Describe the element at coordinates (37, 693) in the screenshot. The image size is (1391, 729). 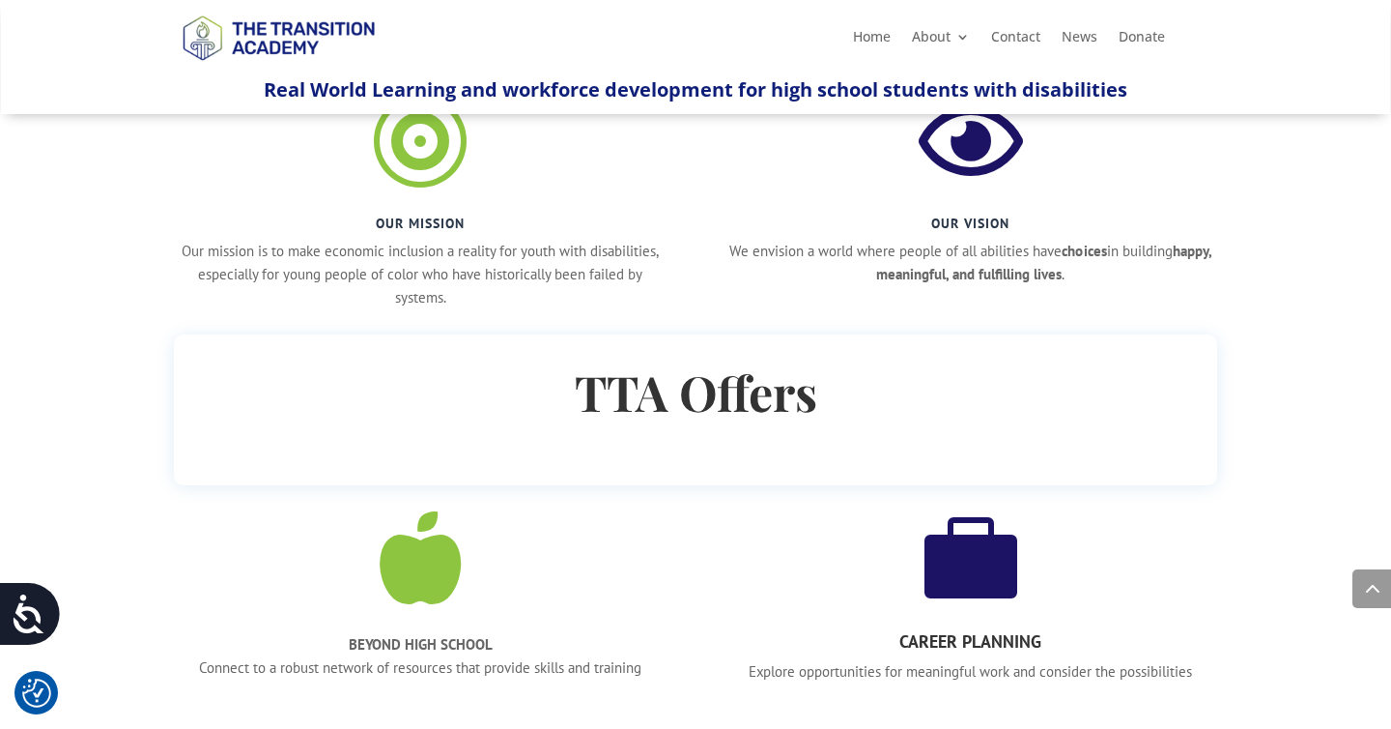
I see `img: Revisit consent button` at that location.